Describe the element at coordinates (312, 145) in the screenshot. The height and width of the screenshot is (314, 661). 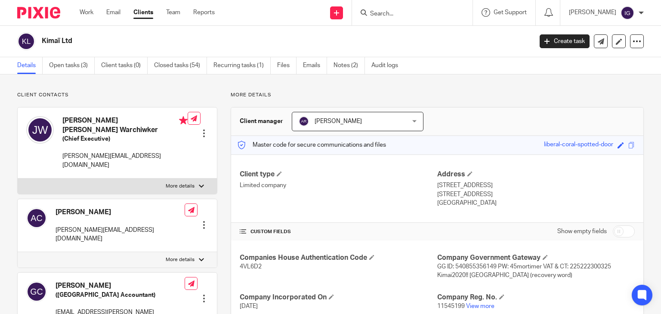
I see `p: Master code for secure communications and files` at that location.